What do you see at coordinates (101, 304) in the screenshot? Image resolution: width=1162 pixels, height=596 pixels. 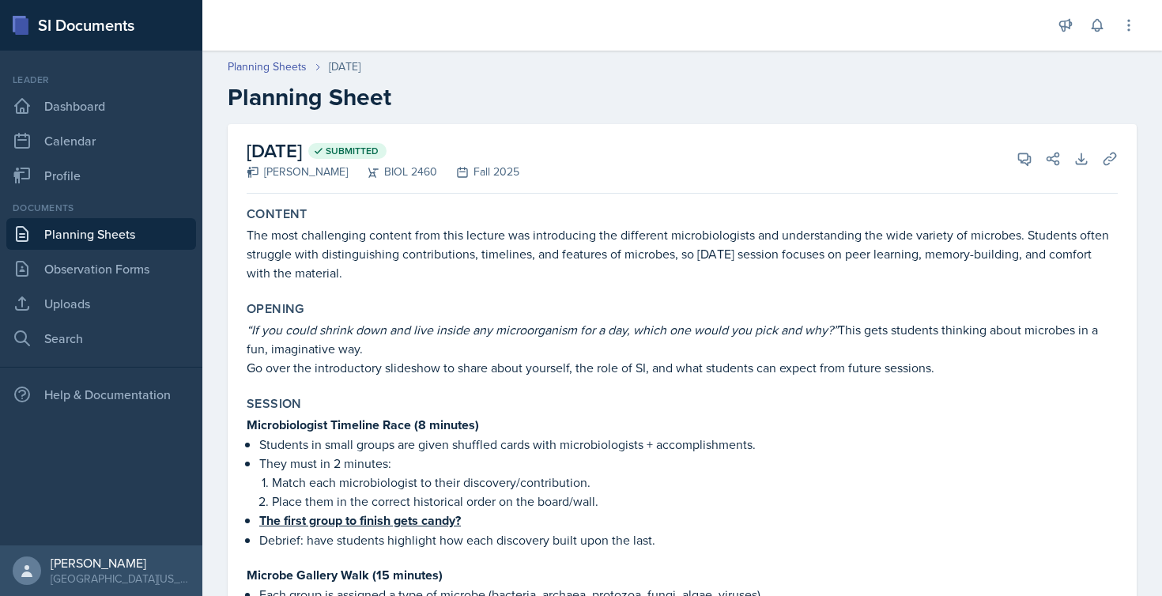 I see `a: Uploads` at bounding box center [101, 304].